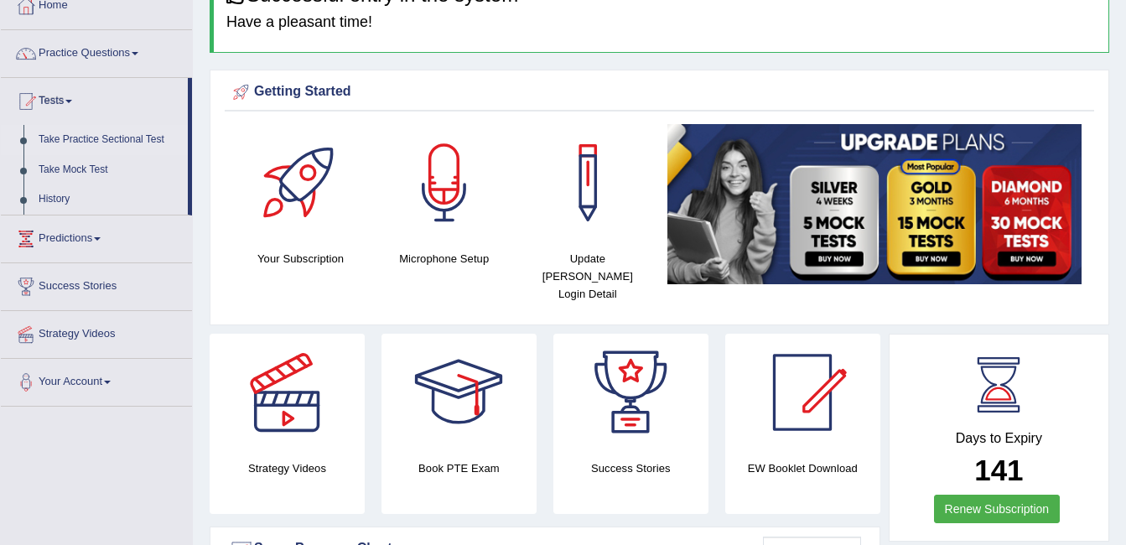  What do you see at coordinates (300, 258) in the screenshot?
I see `h4: Your Subscription` at bounding box center [300, 258].